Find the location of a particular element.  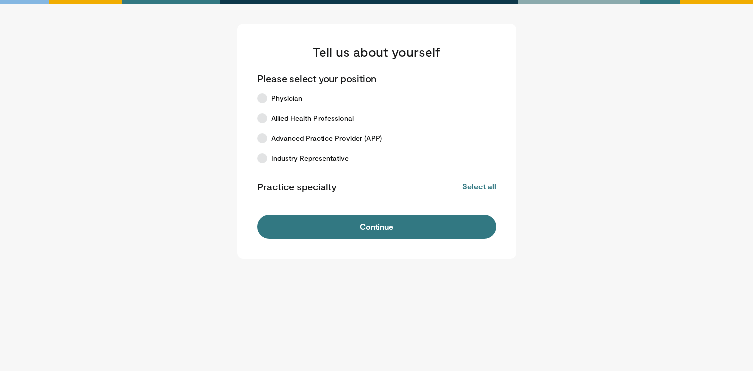

span: Advanced Practice Provider (APP) is located at coordinates (327, 138).